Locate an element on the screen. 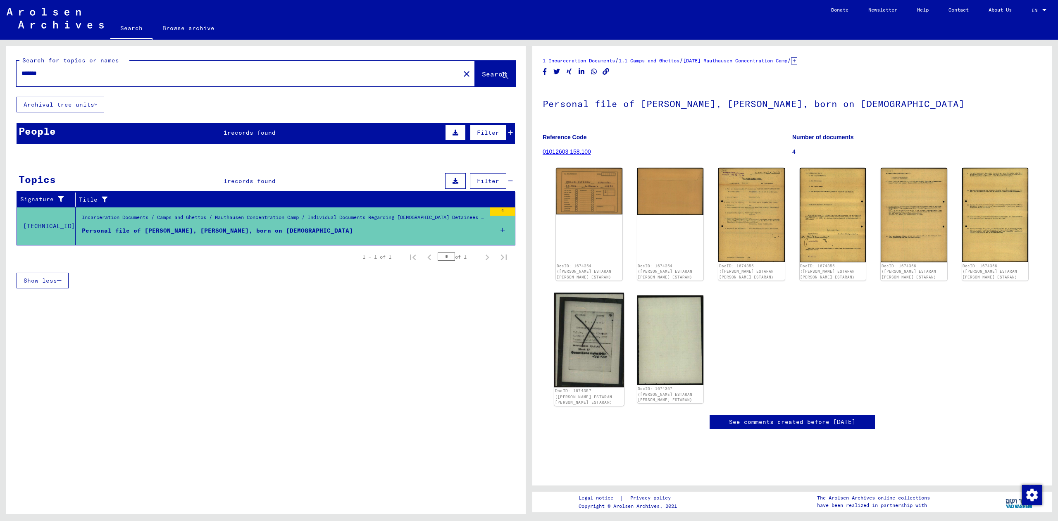  a: Search is located at coordinates (131, 29).